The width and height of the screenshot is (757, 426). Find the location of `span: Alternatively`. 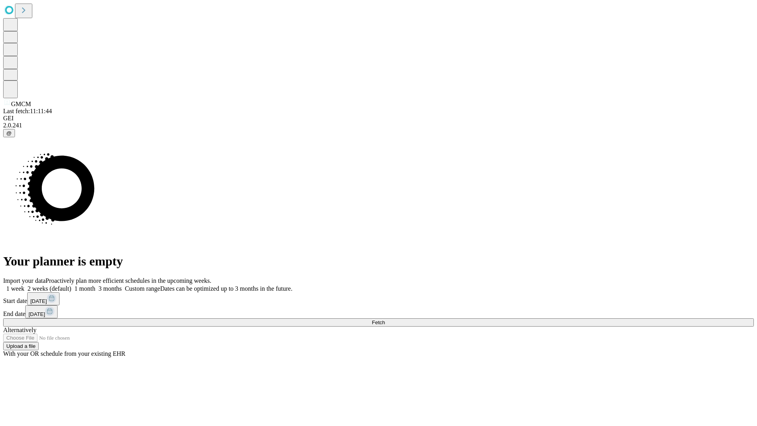

span: Alternatively is located at coordinates (20, 330).